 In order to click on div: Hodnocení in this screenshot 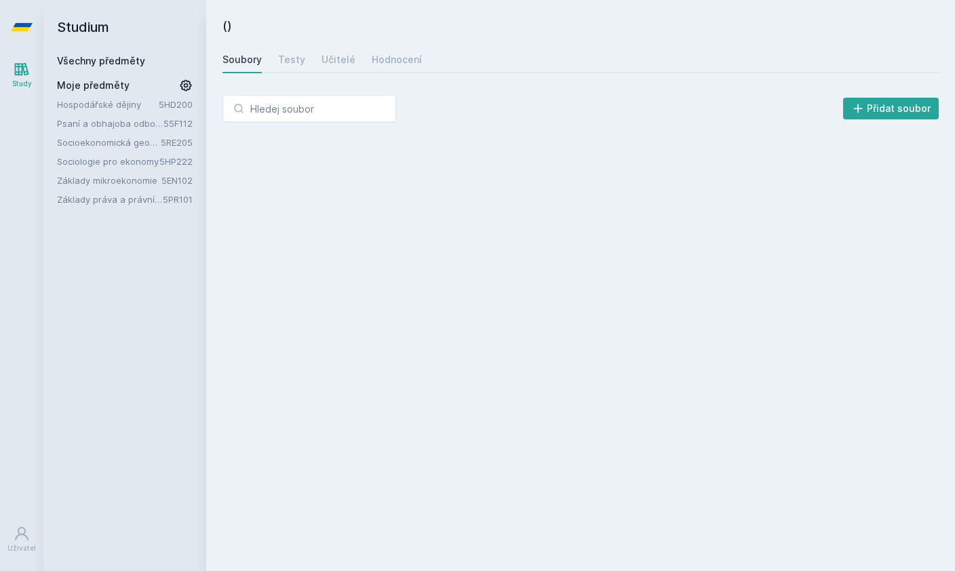, I will do `click(397, 60)`.